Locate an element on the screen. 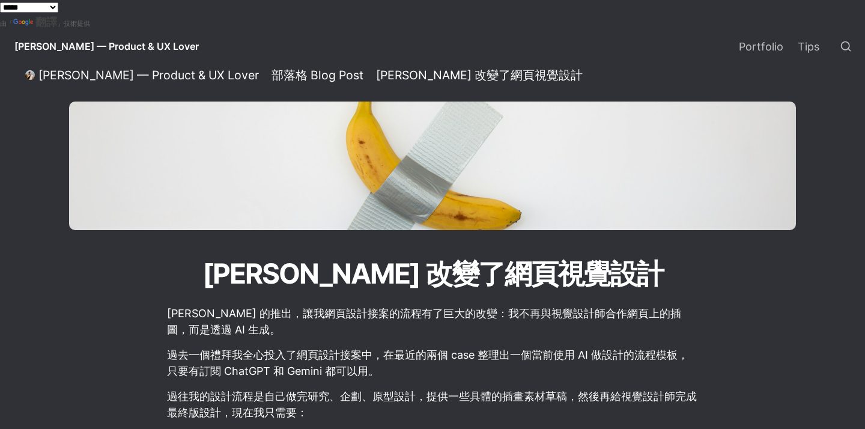 The image size is (865, 429). a: Portfolio is located at coordinates (761, 46).